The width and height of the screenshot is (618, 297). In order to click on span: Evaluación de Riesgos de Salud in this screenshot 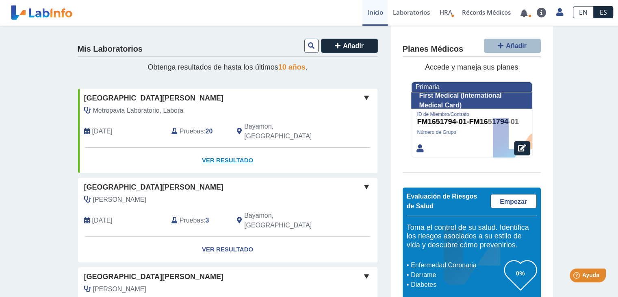, I will do `click(442, 201)`.